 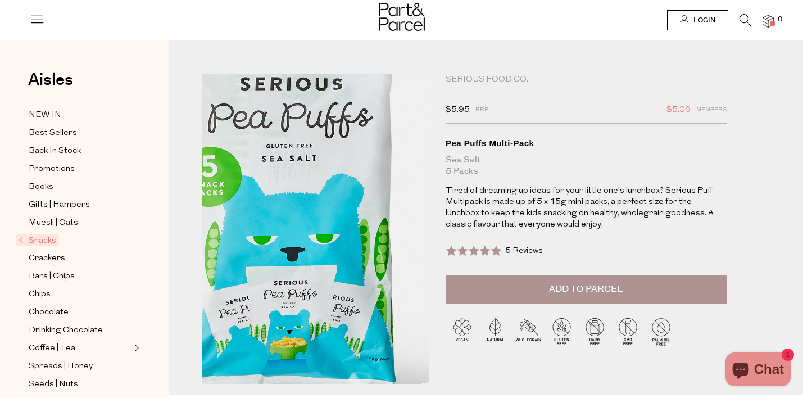 What do you see at coordinates (37, 240) in the screenshot?
I see `span: Snacks` at bounding box center [37, 240].